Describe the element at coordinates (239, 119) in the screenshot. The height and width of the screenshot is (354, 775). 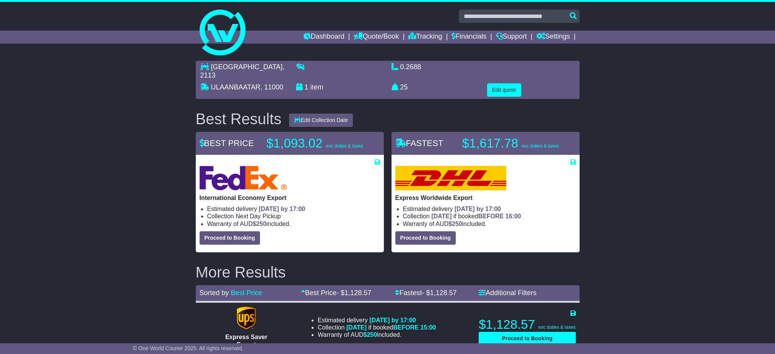
I see `div: Best Results` at that location.